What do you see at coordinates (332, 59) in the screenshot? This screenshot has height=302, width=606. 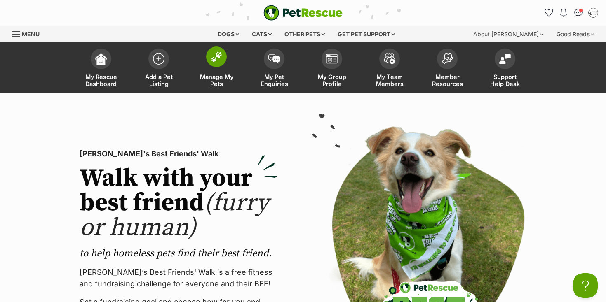 I see `img: group-profile-icon-3fa3cf56718a62981997c0bc7e787c4b2cf8bcc04b72c1350f741eb67cf2f40e.svg` at bounding box center [332, 59].